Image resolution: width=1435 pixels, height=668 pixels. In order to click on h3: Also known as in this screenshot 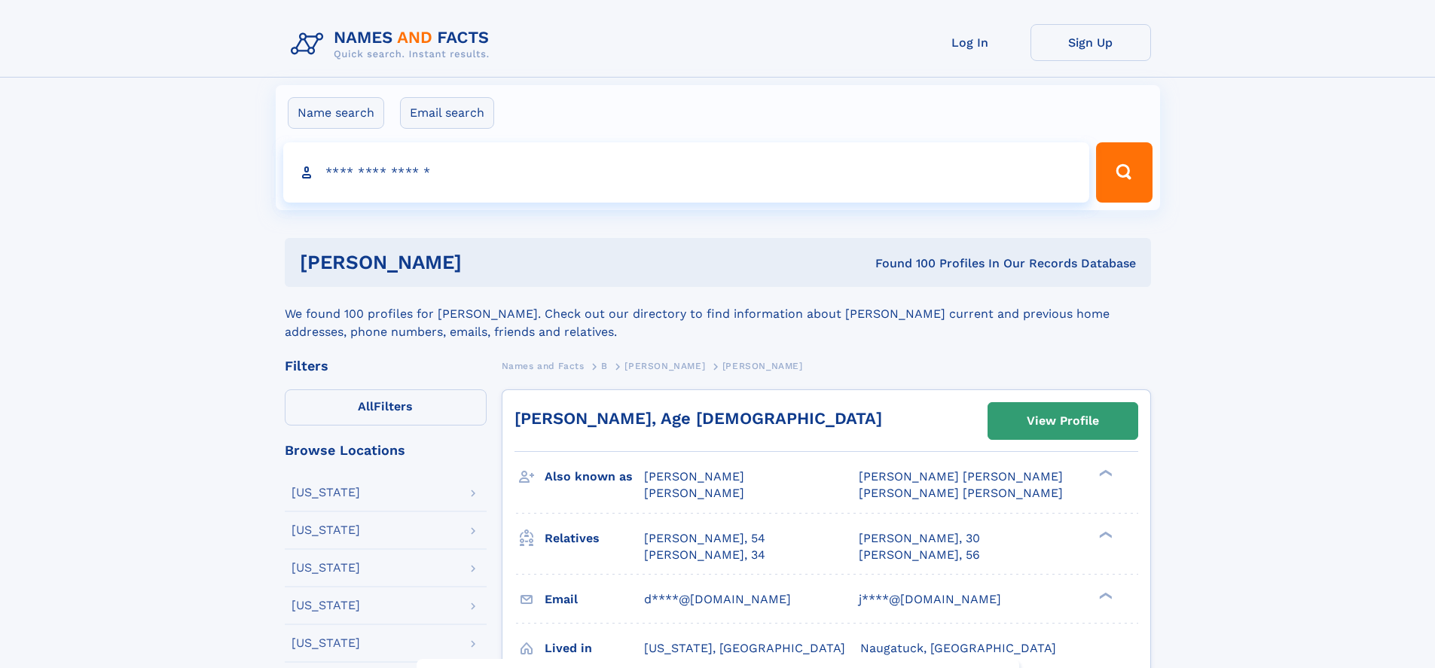, I will do `click(594, 477)`.